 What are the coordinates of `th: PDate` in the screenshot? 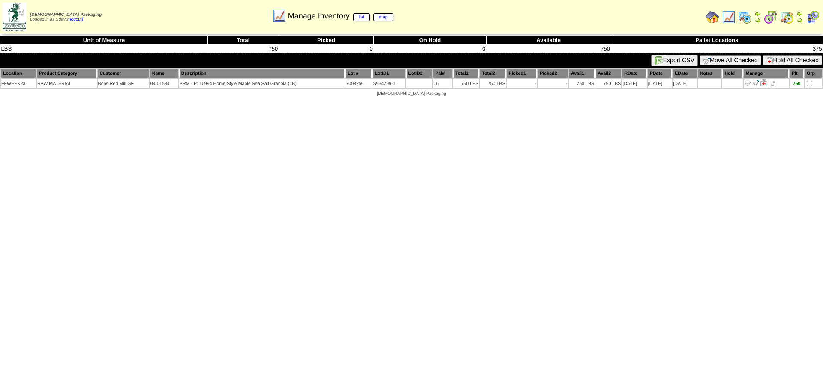 It's located at (660, 73).